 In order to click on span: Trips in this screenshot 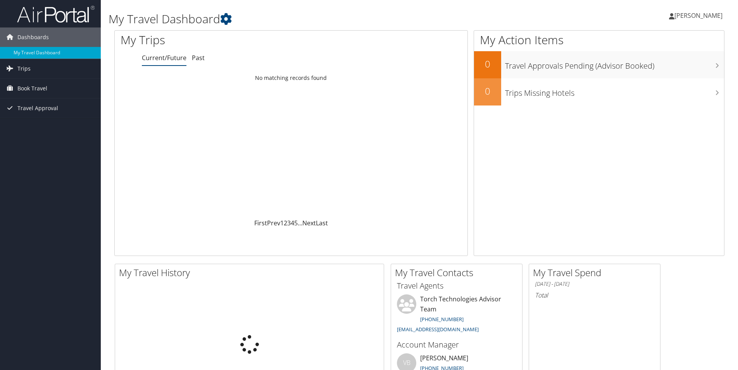, I will do `click(24, 69)`.